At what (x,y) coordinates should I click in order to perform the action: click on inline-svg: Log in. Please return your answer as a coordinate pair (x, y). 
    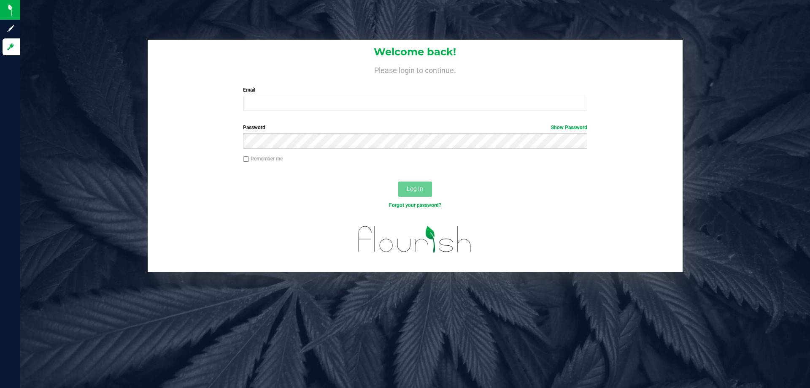
    Looking at the image, I should click on (11, 47).